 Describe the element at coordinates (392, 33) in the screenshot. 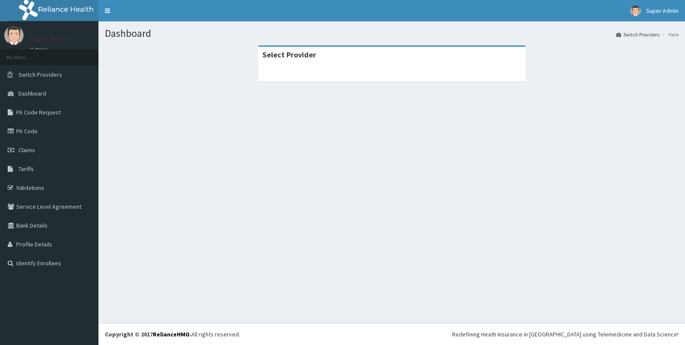

I see `h1: Dashboard` at that location.